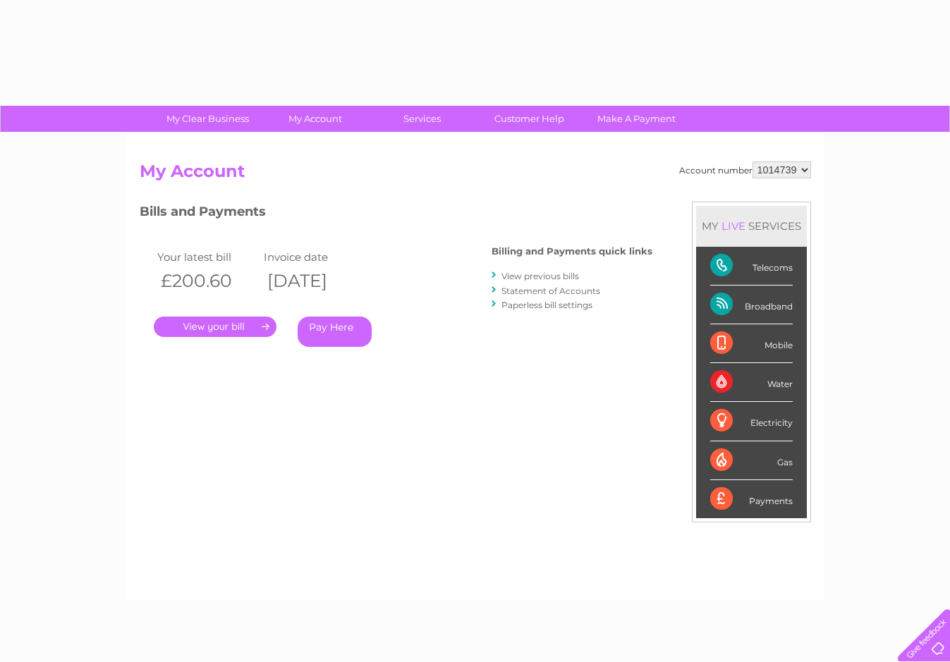 Image resolution: width=950 pixels, height=662 pixels. Describe the element at coordinates (207, 118) in the screenshot. I see `a: My Clear Business` at that location.